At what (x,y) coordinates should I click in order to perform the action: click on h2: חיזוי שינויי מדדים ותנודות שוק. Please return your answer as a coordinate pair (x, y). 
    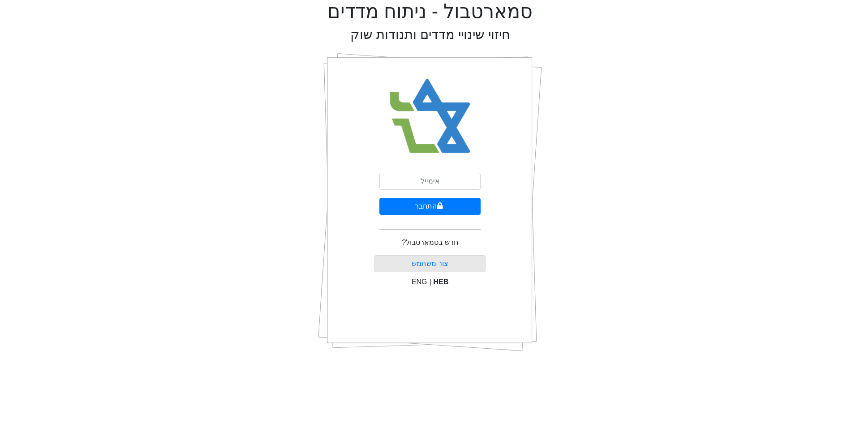
    Looking at the image, I should click on (430, 35).